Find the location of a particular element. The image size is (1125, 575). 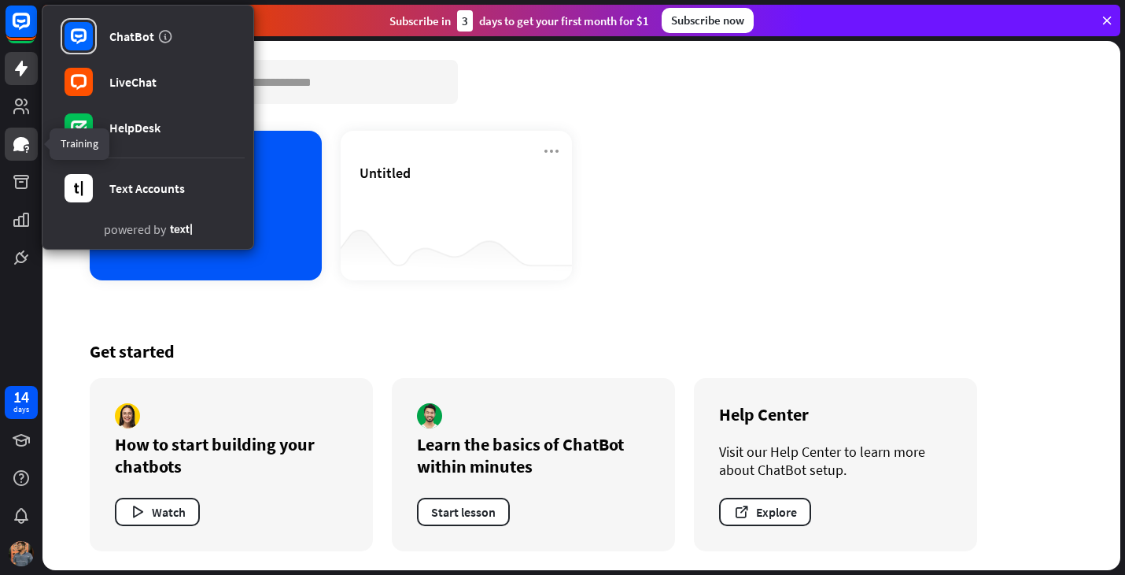

div: Get started is located at coordinates (582, 351).